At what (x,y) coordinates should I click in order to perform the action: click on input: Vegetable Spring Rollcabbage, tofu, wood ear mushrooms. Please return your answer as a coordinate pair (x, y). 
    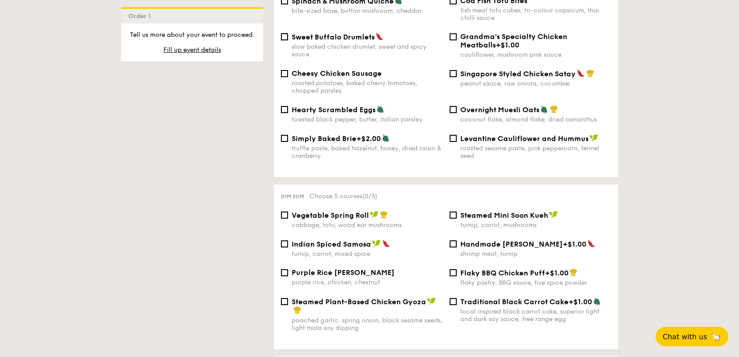
    Looking at the image, I should click on (285, 215).